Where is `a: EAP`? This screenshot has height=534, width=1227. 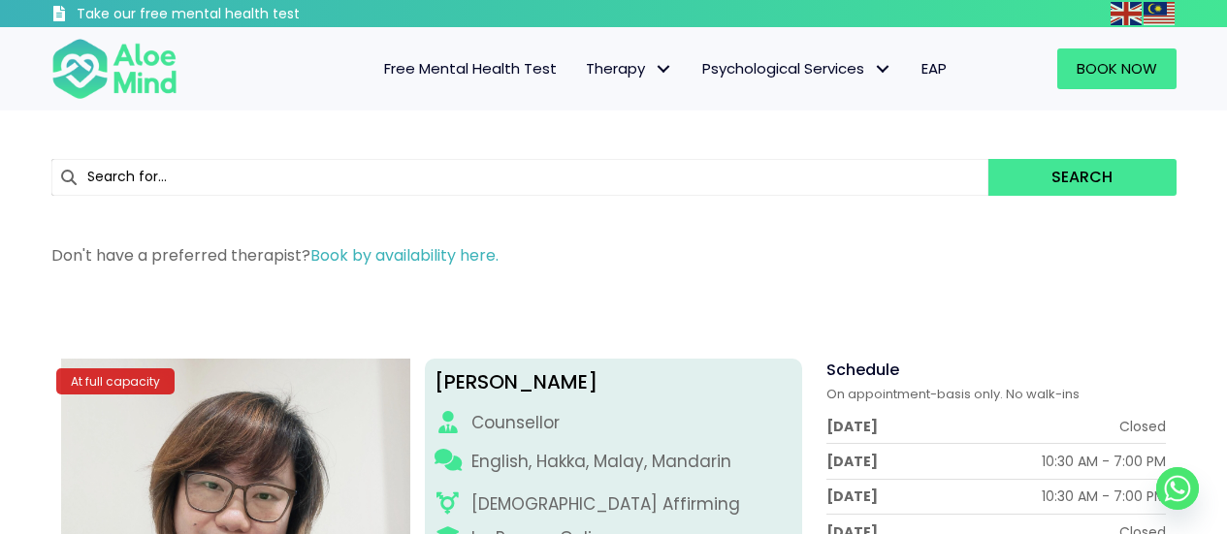 a: EAP is located at coordinates (934, 69).